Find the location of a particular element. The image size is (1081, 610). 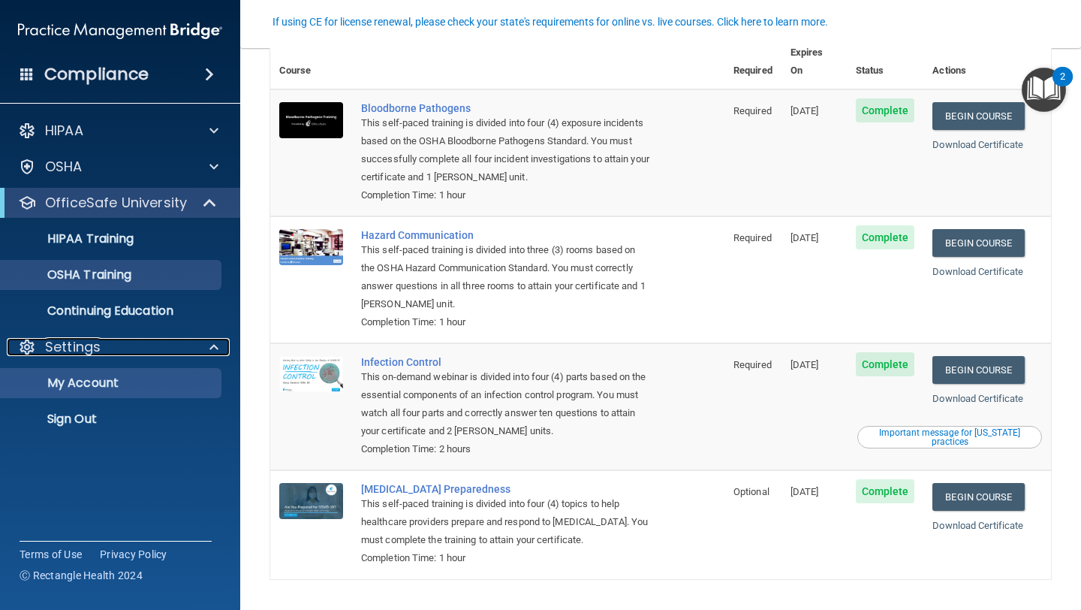

span: Ⓒ Rectangle Health 2024 is located at coordinates (81, 575).